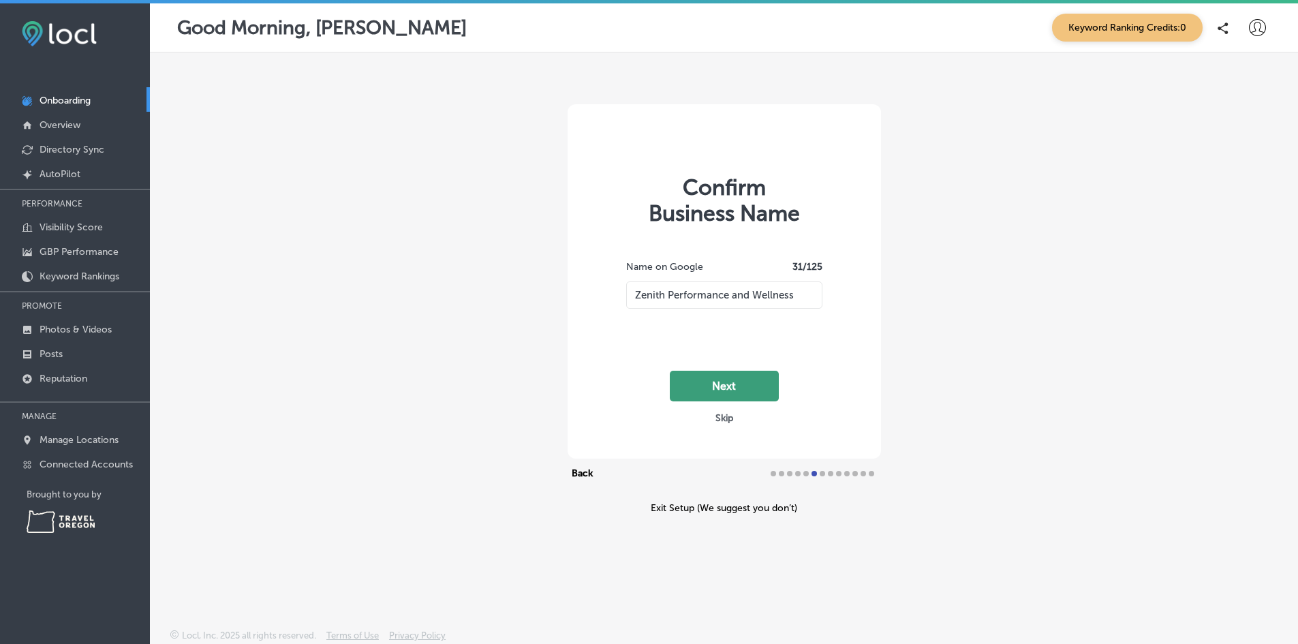  I want to click on p: Manage Locations, so click(79, 440).